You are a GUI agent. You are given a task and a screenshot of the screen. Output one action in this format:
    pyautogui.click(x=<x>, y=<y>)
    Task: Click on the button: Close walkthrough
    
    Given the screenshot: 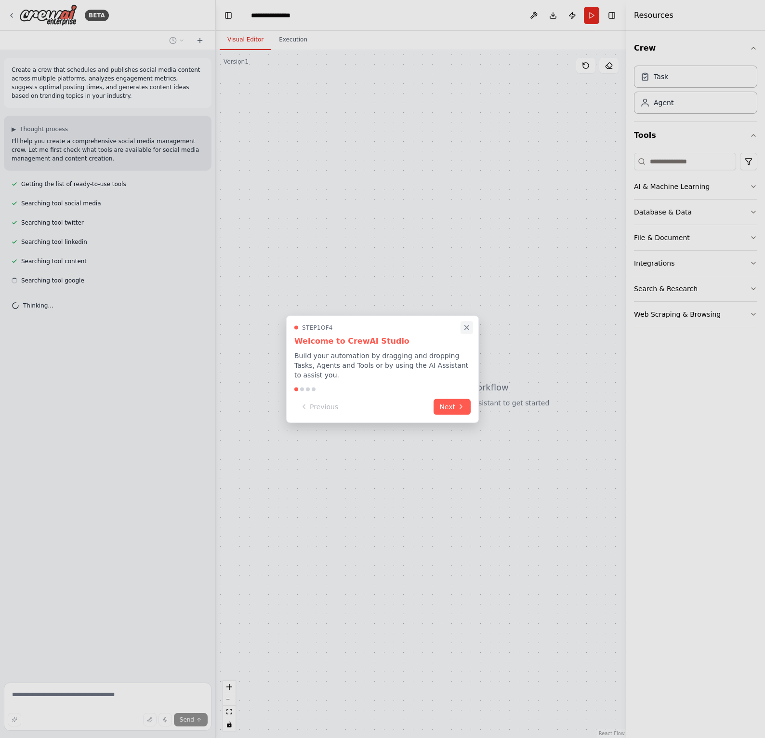 What is the action you would take?
    pyautogui.click(x=467, y=327)
    